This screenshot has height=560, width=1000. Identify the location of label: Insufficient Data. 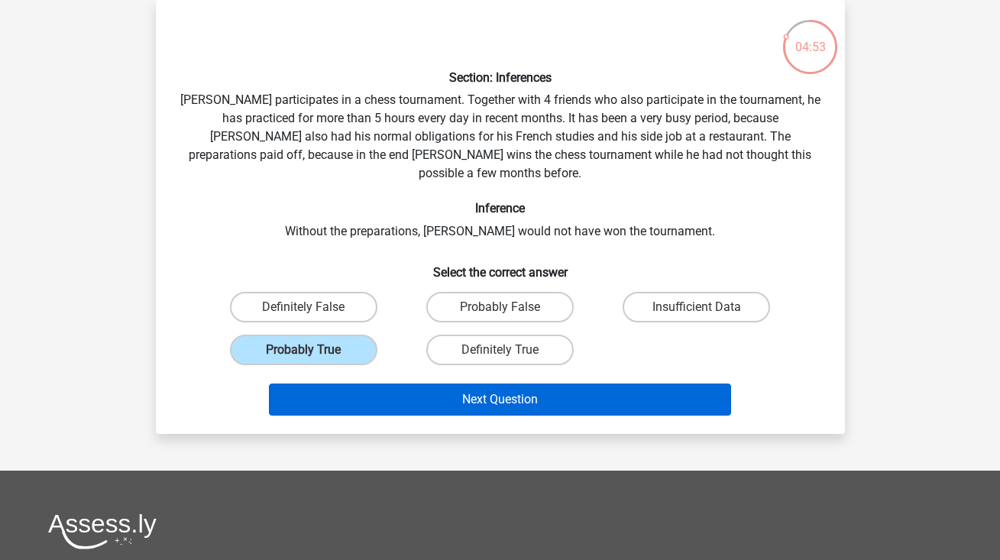
(696, 307).